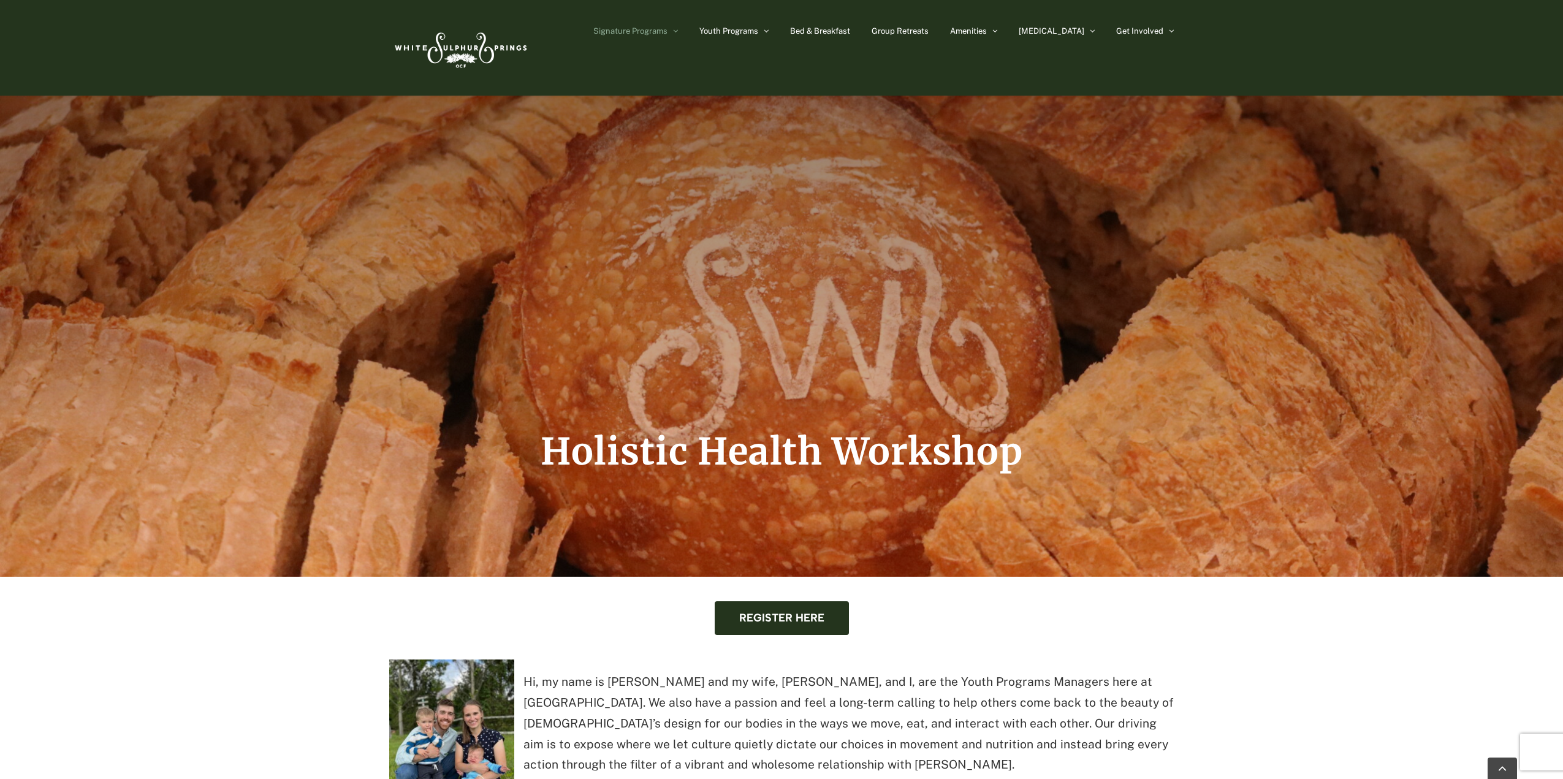 The image size is (1563, 779). I want to click on span: Register here, so click(782, 618).